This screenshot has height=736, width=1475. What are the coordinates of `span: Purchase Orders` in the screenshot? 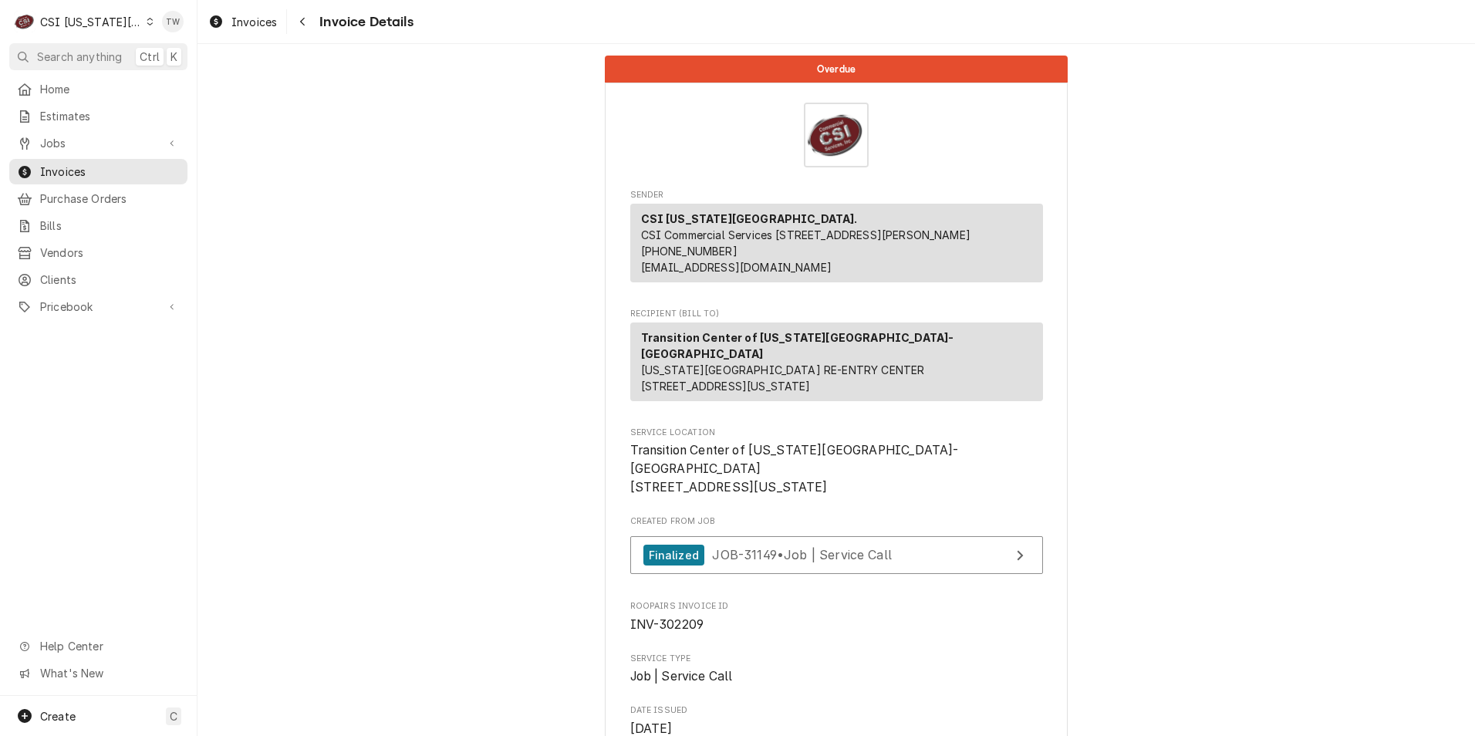 It's located at (110, 198).